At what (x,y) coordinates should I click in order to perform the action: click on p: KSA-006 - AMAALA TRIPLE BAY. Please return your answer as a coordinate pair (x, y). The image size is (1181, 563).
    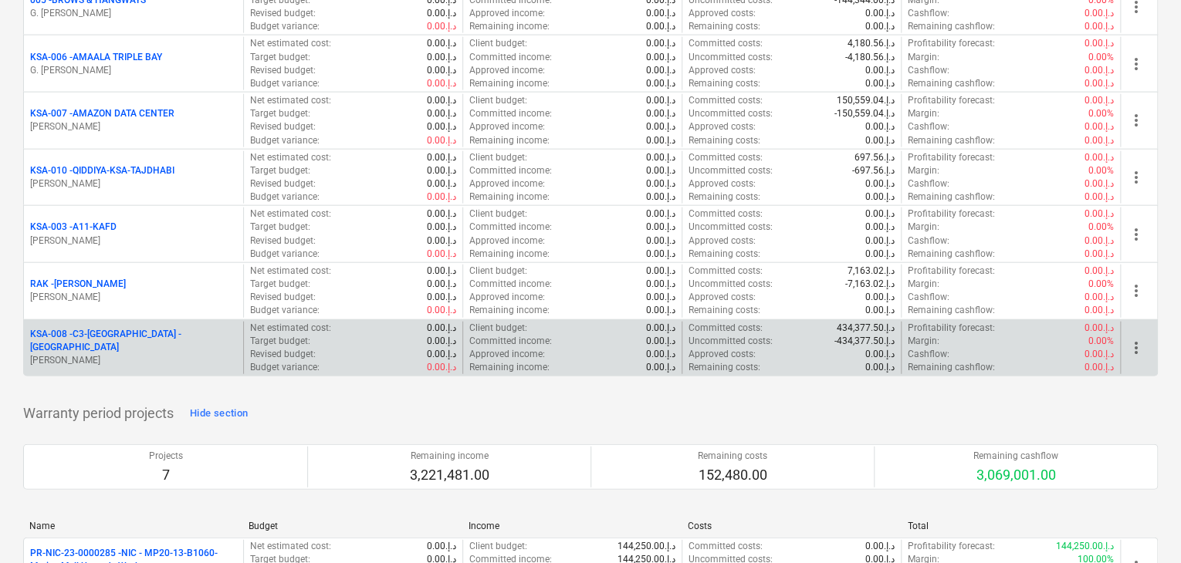
    Looking at the image, I should click on (96, 57).